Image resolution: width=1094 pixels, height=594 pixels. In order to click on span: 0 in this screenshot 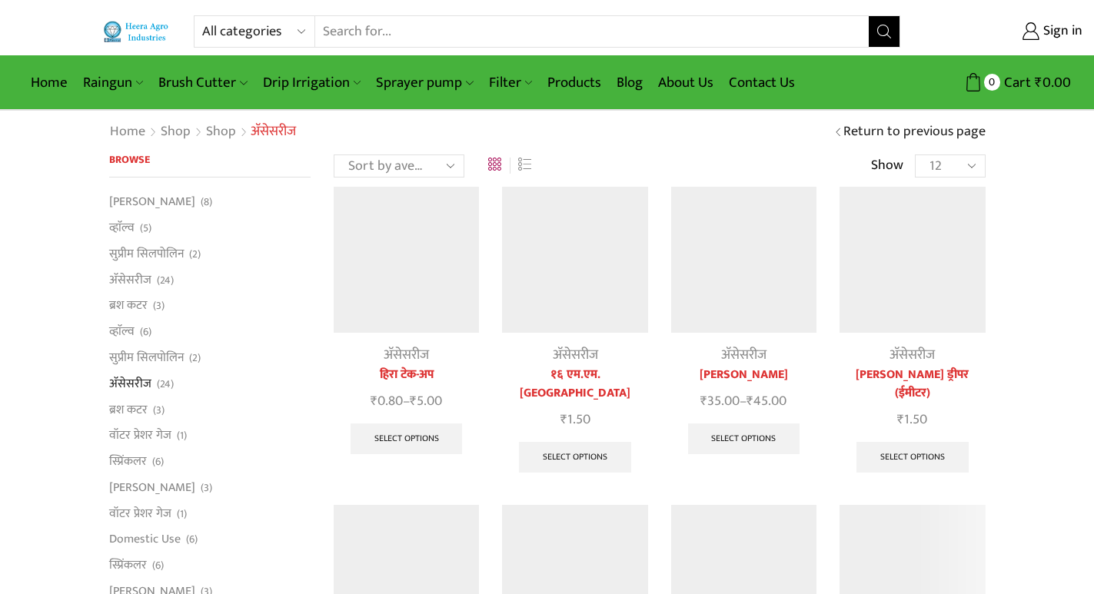, I will do `click(991, 81)`.